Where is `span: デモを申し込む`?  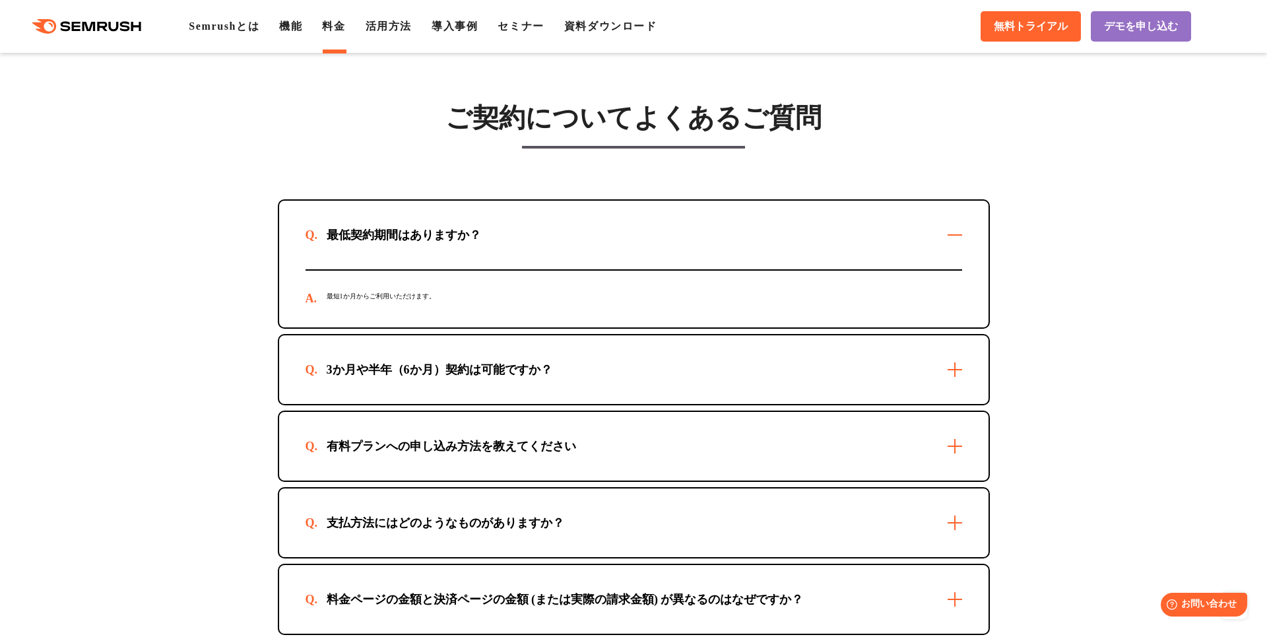 span: デモを申し込む is located at coordinates (1141, 26).